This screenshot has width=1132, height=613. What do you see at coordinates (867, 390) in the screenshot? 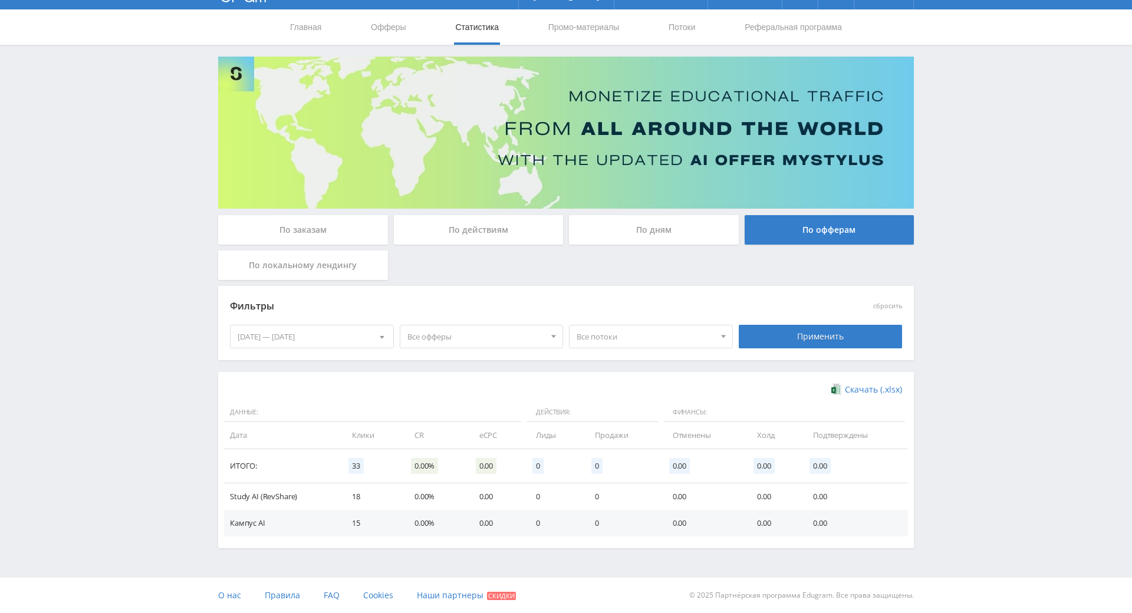
I see `a: Скачать (.xlsx)` at bounding box center [867, 390].